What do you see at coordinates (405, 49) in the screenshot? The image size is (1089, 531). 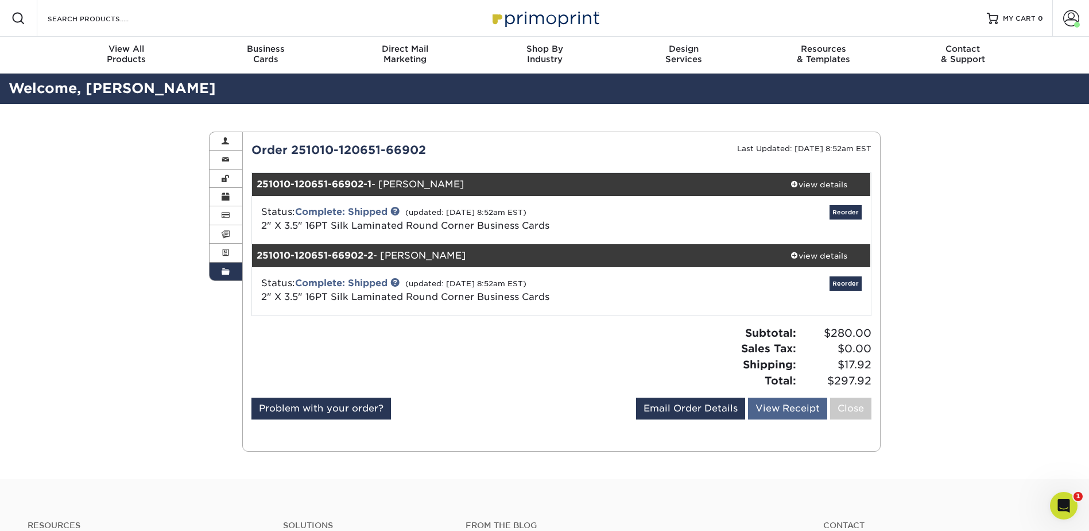 I see `span: Direct Mail` at bounding box center [405, 49].